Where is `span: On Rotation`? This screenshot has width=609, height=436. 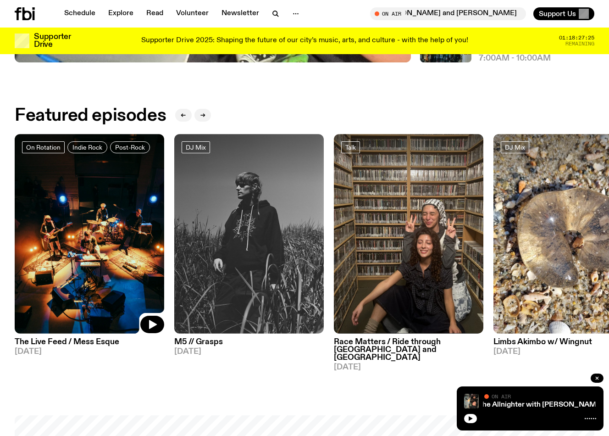
span: On Rotation is located at coordinates (43, 147).